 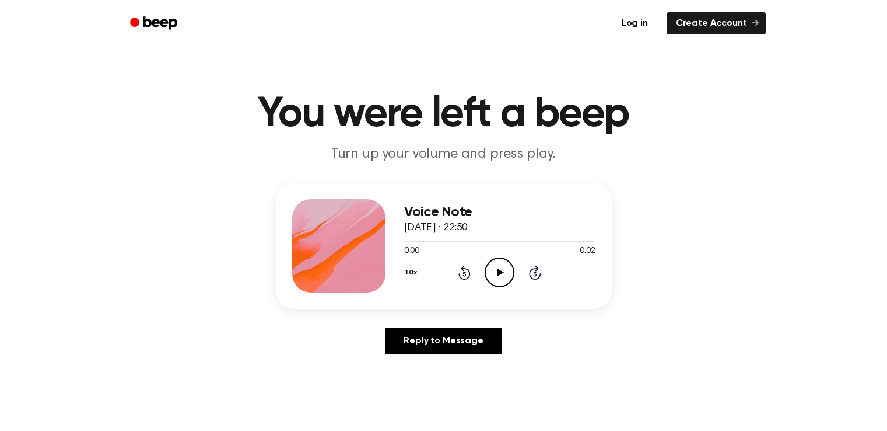 What do you see at coordinates (635, 23) in the screenshot?
I see `a: Log in` at bounding box center [635, 23].